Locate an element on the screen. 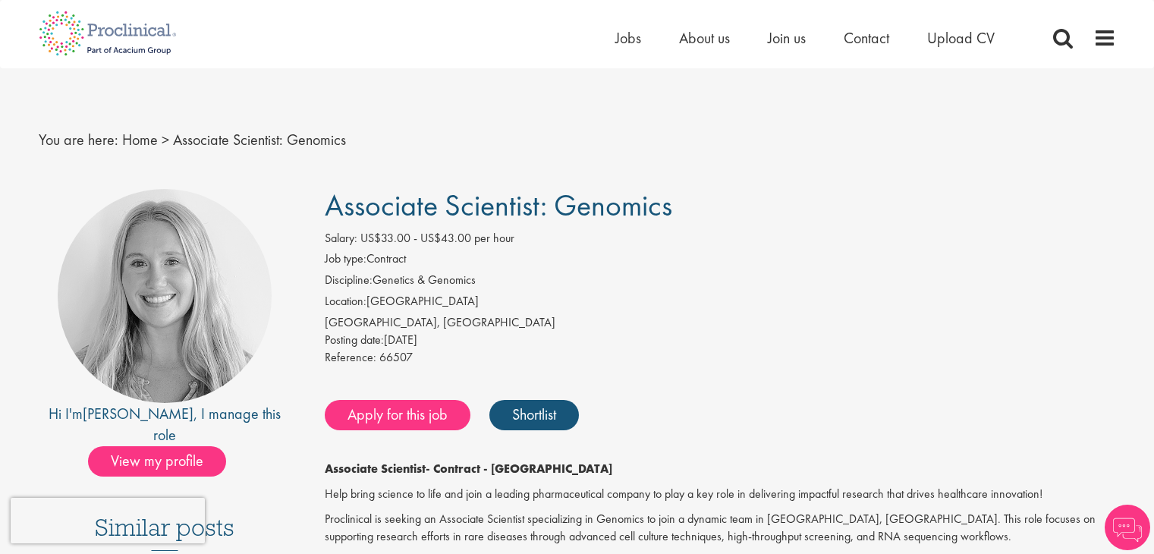  label: Discipline: is located at coordinates (348, 280).